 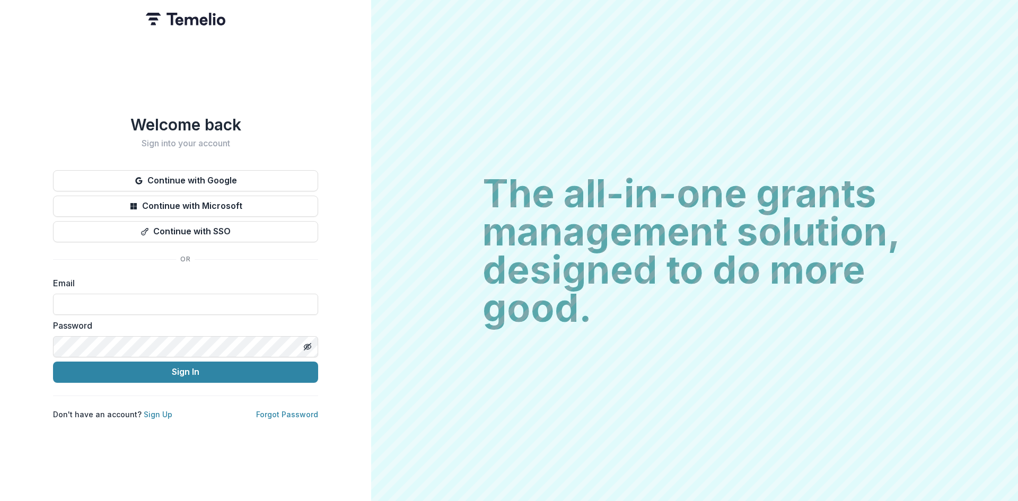 What do you see at coordinates (186, 181) in the screenshot?
I see `button: Continue with Google` at bounding box center [186, 181].